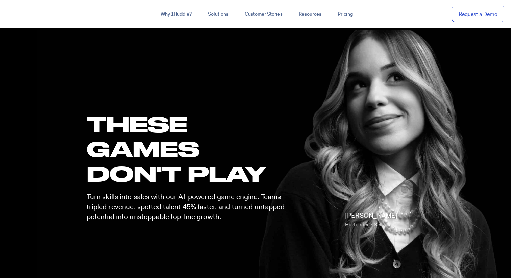  I want to click on span: Bartender / Server, so click(367, 224).